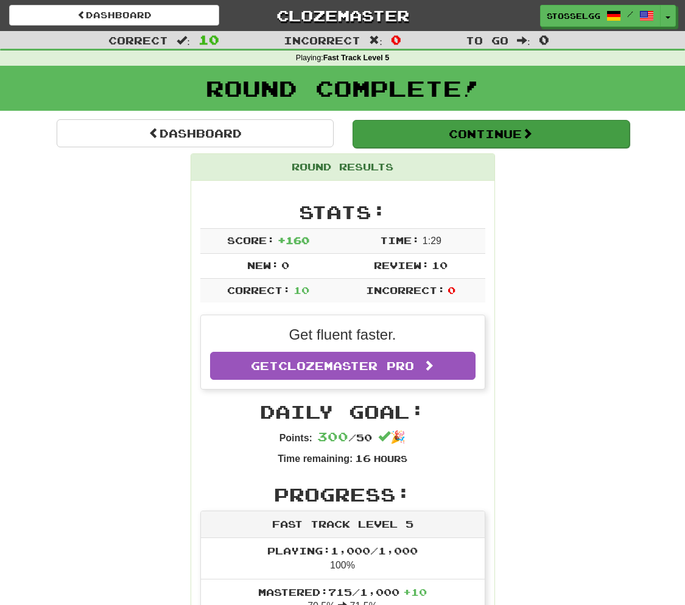  Describe the element at coordinates (487, 40) in the screenshot. I see `span: To go` at that location.